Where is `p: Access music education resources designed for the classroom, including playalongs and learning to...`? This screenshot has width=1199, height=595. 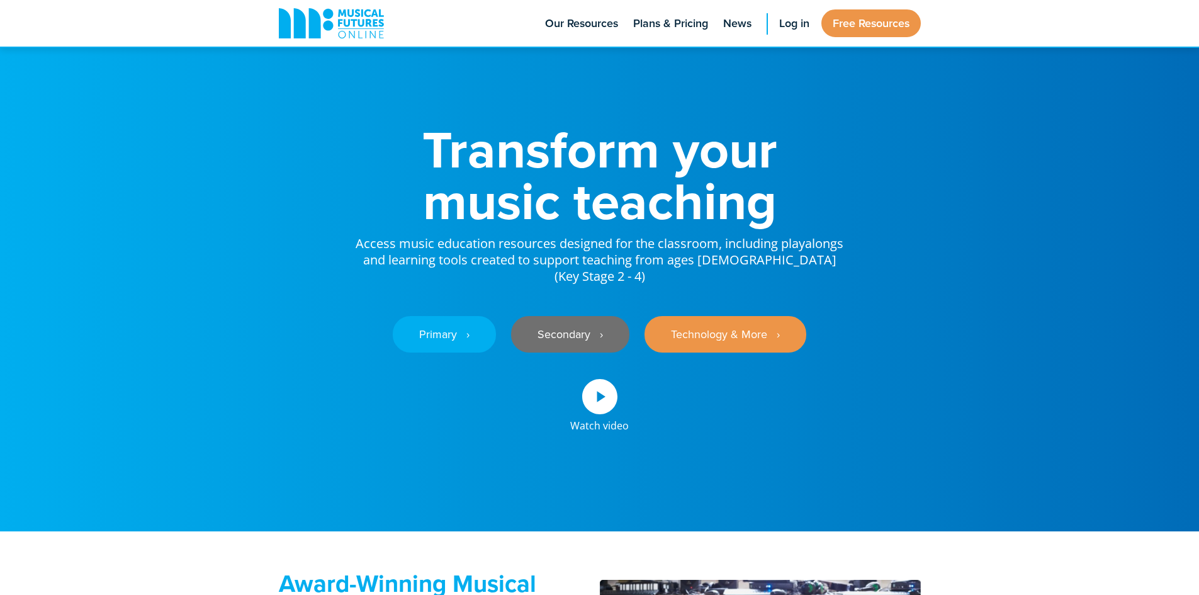
p: Access music education resources designed for the classroom, including playalongs and learning to... is located at coordinates (600, 255).